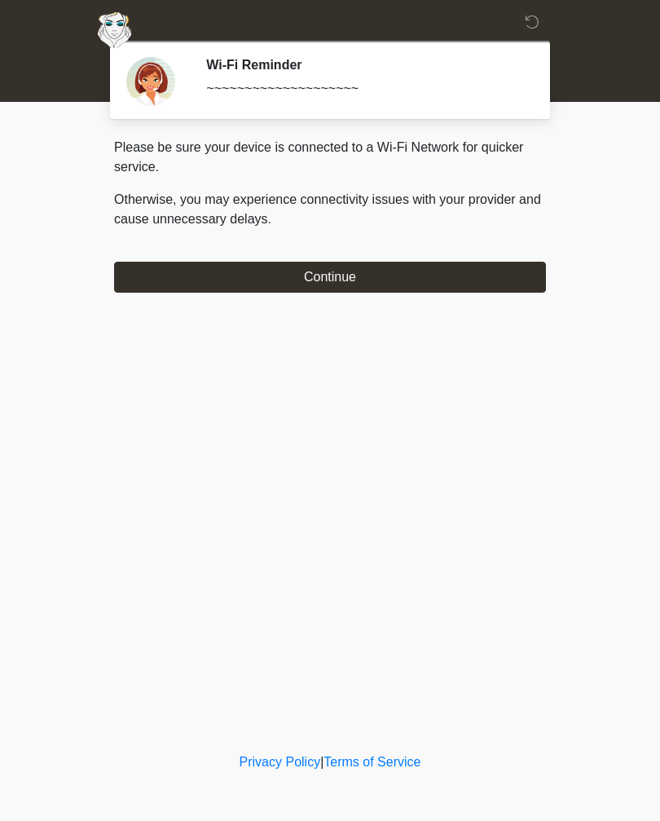 The height and width of the screenshot is (821, 660). Describe the element at coordinates (330, 210) in the screenshot. I see `p: Otherwise, you may experience connectivity issues with your provider and cause unnecessary delays` at that location.